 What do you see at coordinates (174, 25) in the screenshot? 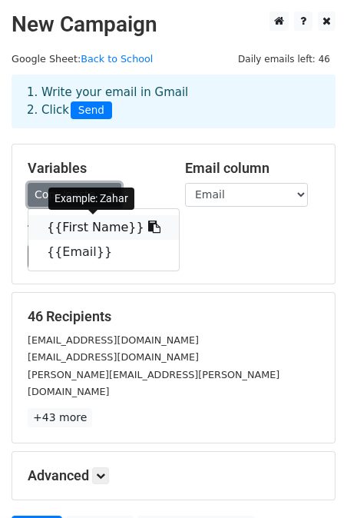
I see `h2: New Campaign` at bounding box center [174, 25].